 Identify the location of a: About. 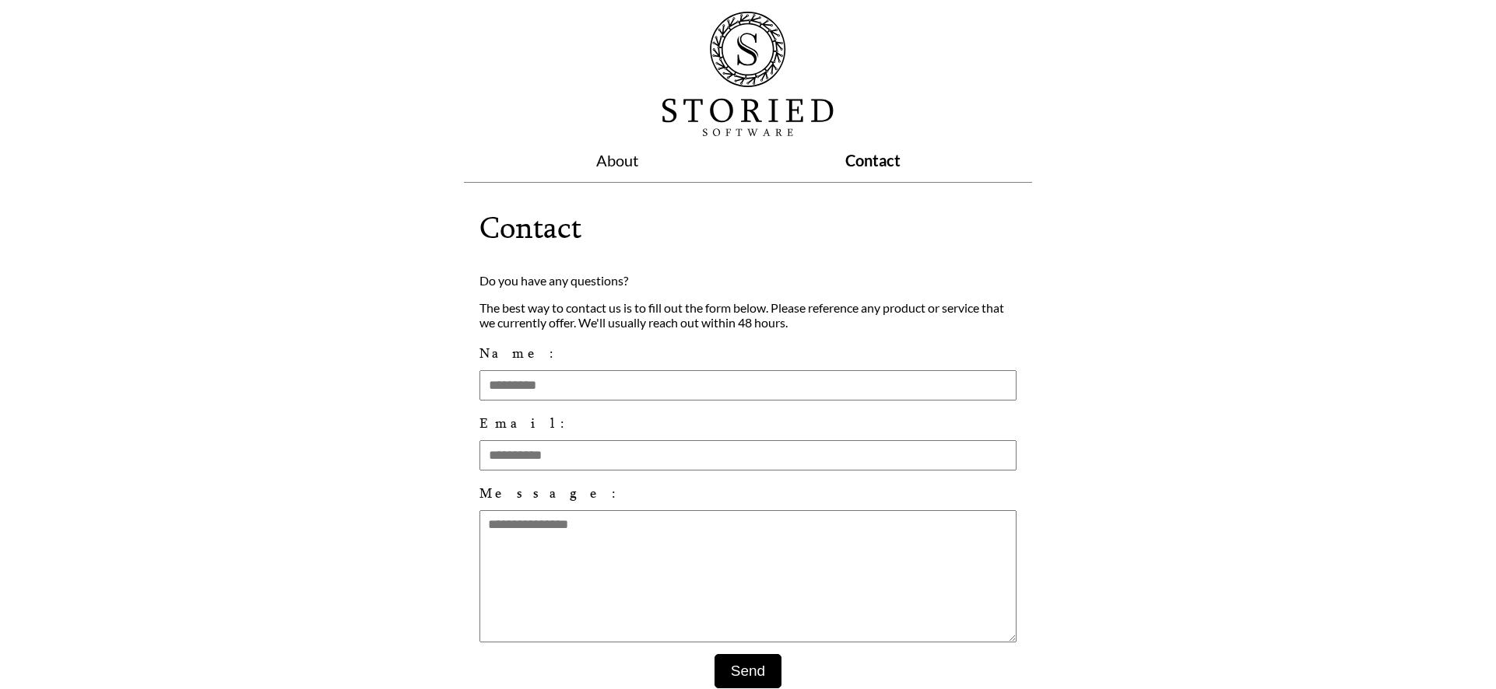
(617, 160).